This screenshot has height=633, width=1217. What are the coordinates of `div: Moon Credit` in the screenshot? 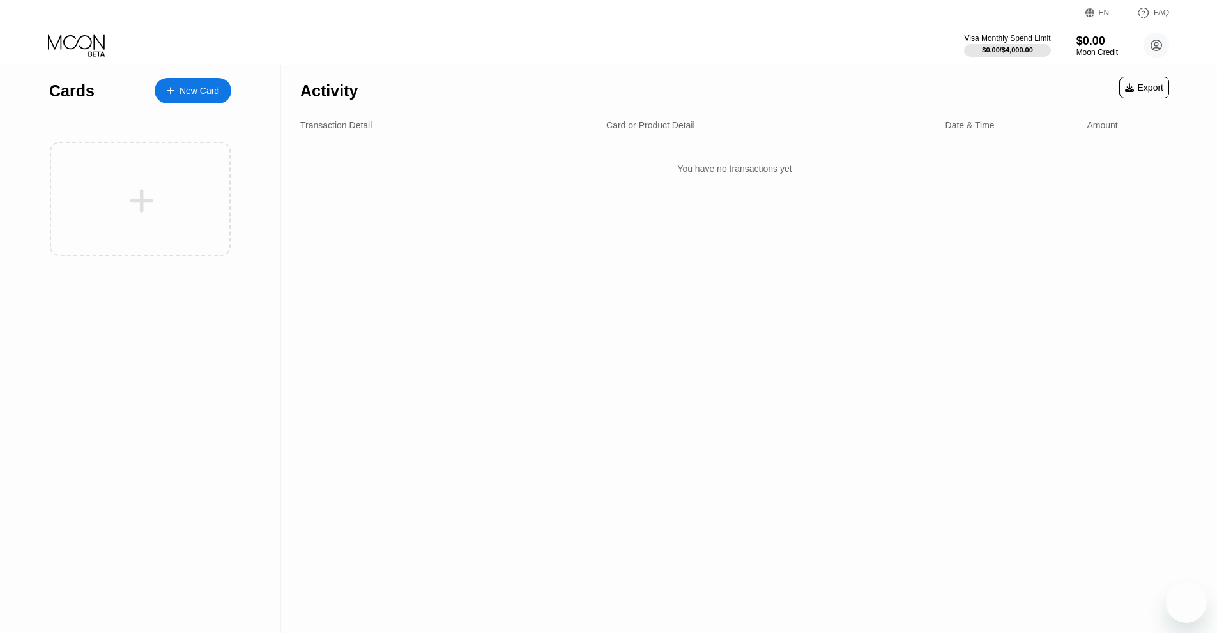 It's located at (1097, 52).